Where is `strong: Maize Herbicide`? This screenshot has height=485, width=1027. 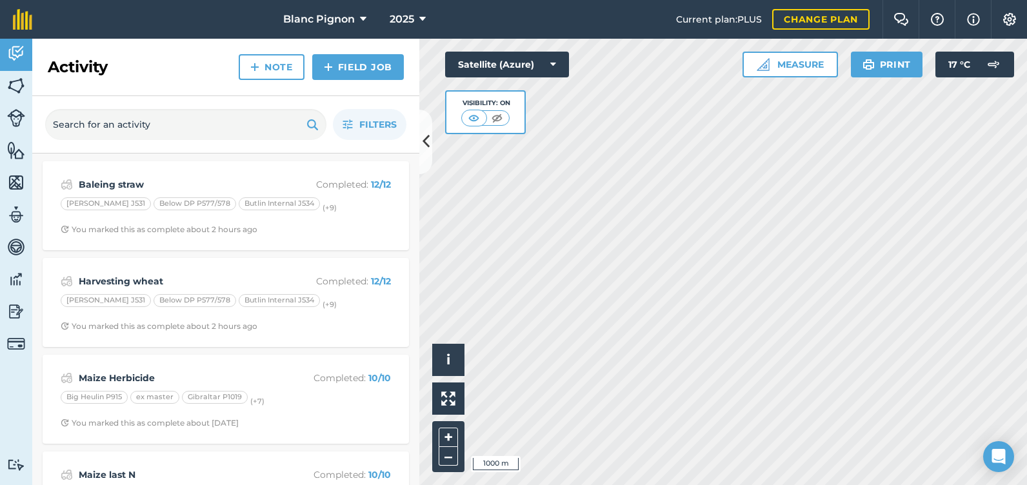 strong: Maize Herbicide is located at coordinates (181, 378).